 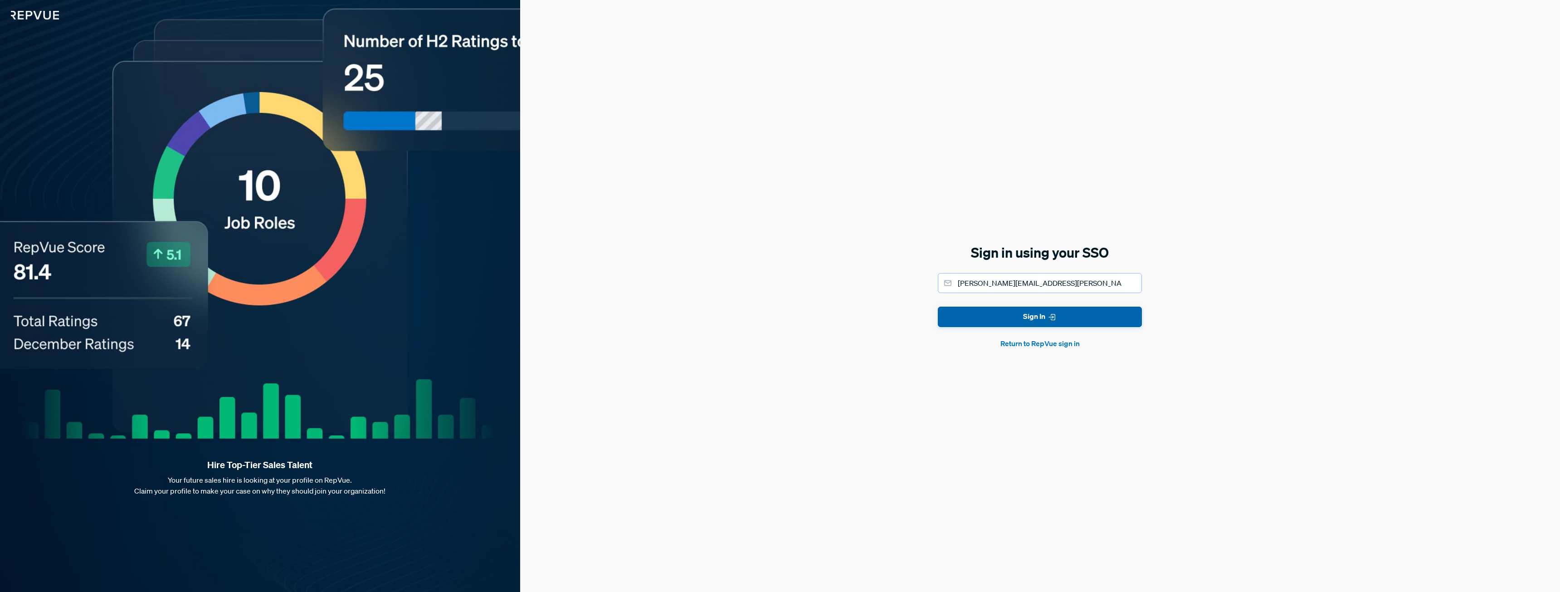 I want to click on p: Your future sales hire is looking at your profile on RepVue. Claim your profile to make your case..., so click(x=260, y=485).